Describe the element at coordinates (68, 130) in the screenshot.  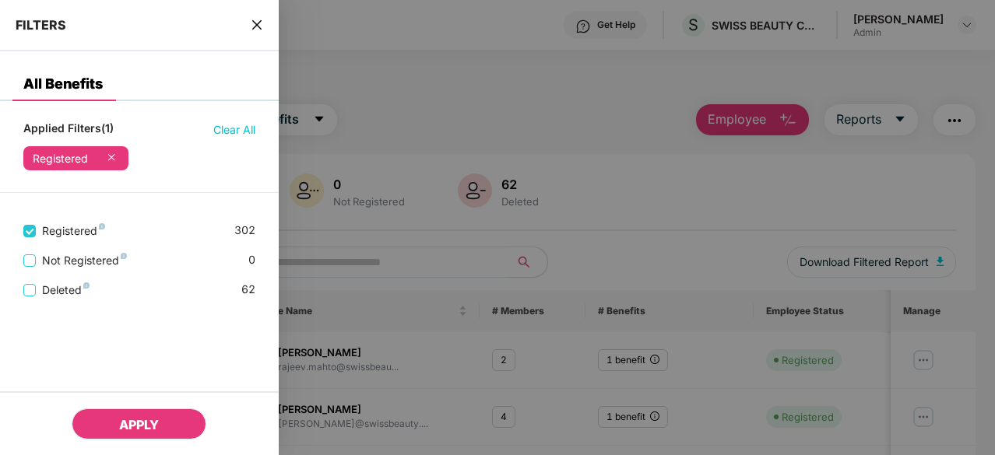
I see `span: Applied Filters(1)` at that location.